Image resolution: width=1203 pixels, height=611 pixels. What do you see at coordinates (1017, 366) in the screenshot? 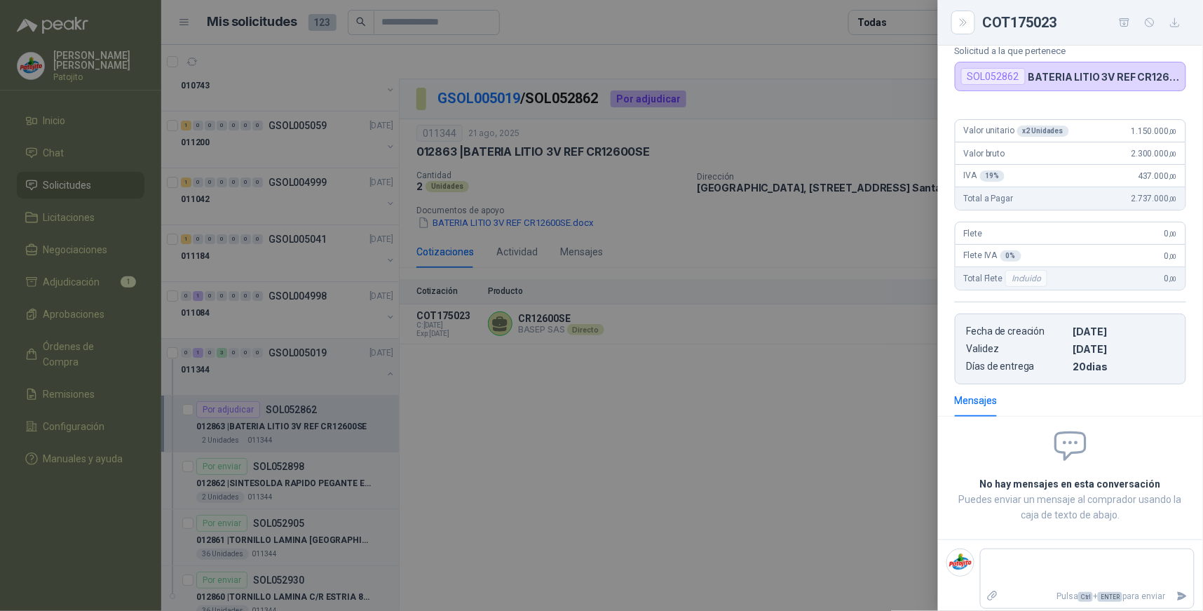
I see `p: Días de entrega` at bounding box center [1017, 366].